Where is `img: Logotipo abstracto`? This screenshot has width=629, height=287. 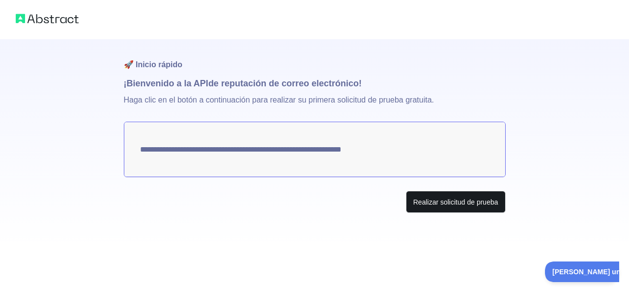 img: Logotipo abstracto is located at coordinates (47, 19).